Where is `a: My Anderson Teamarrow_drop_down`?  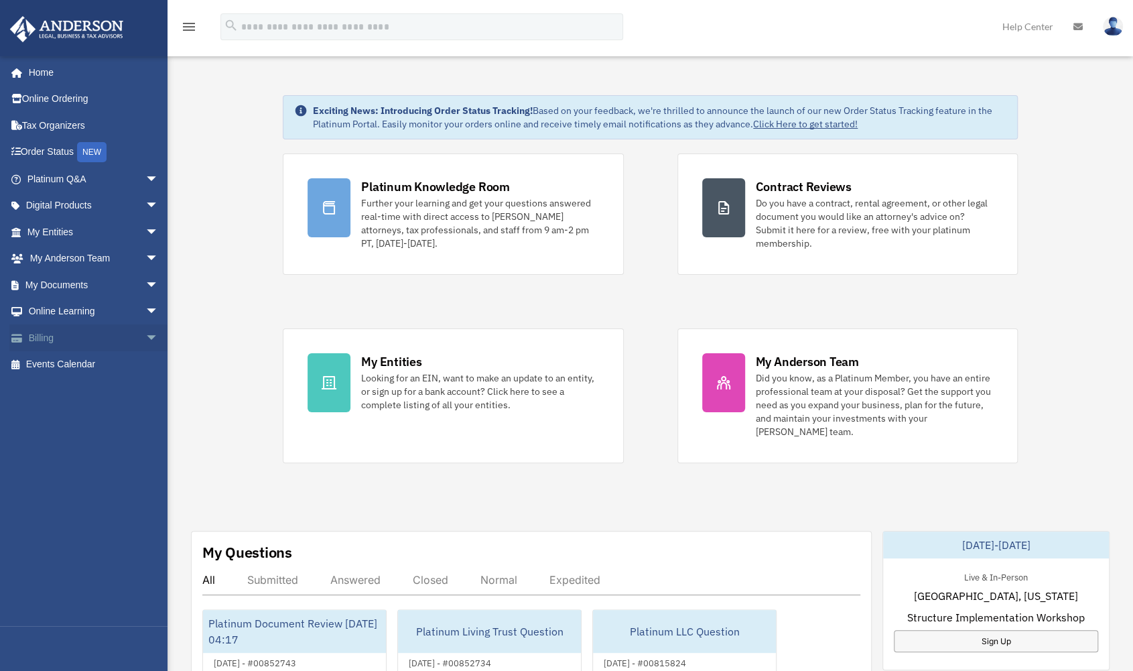 a: My Anderson Teamarrow_drop_down is located at coordinates (94, 259).